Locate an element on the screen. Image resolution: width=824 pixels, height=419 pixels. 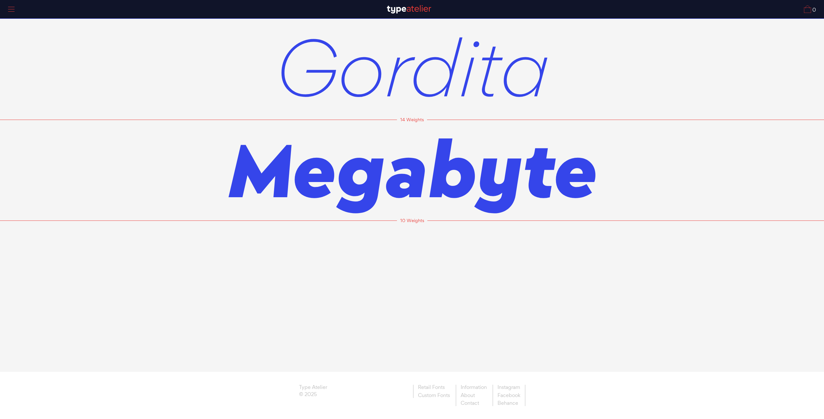
a: Retail Fonts is located at coordinates (434, 388).